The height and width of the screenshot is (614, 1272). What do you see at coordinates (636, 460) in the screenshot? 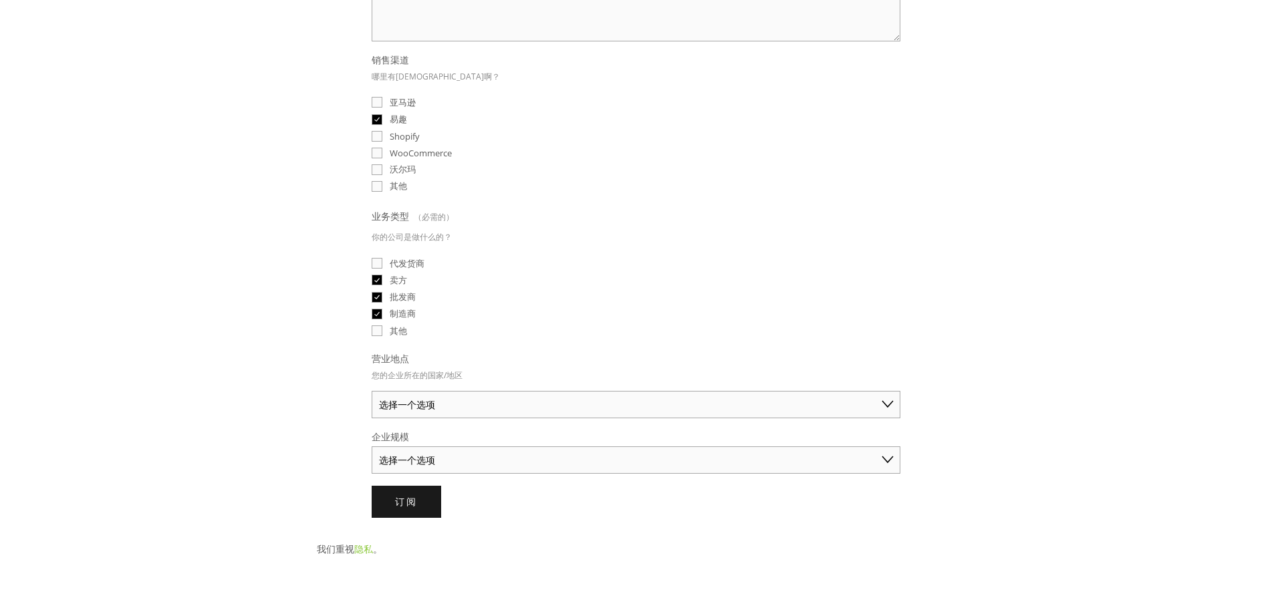
I see `select: 企业规模` at bounding box center [636, 460].